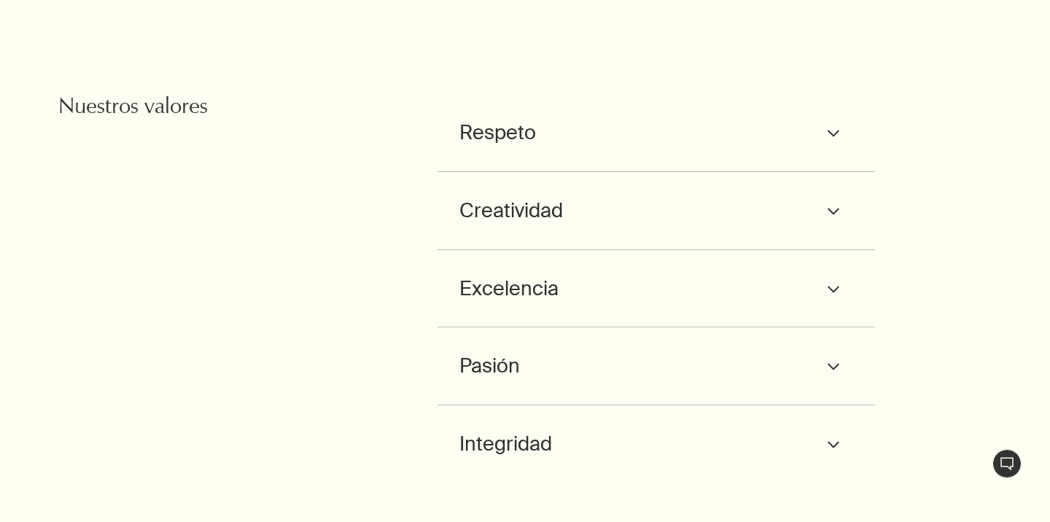  I want to click on font: Excelencia, so click(509, 288).